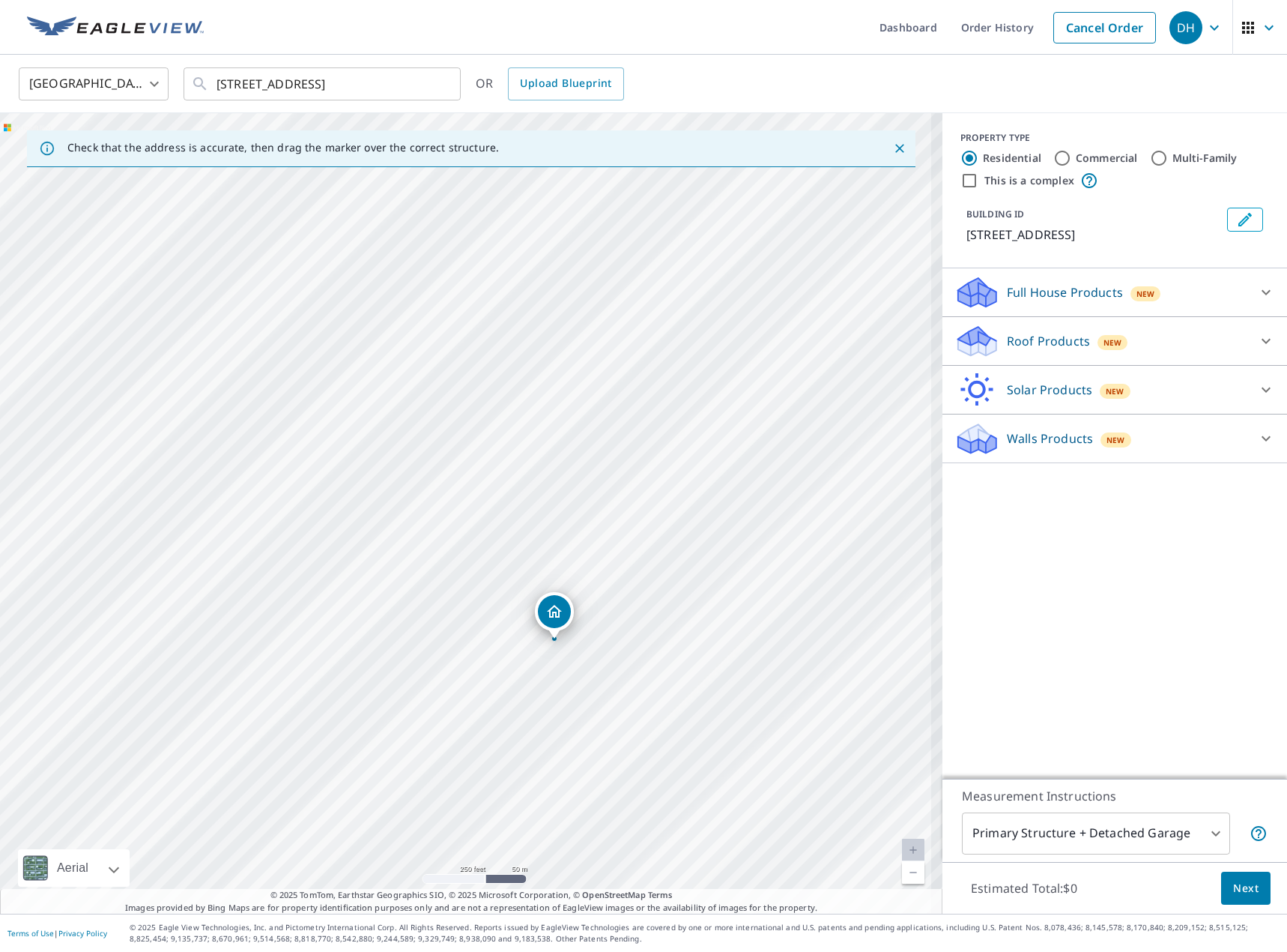 Image resolution: width=1287 pixels, height=952 pixels. I want to click on div: DH, so click(1186, 28).